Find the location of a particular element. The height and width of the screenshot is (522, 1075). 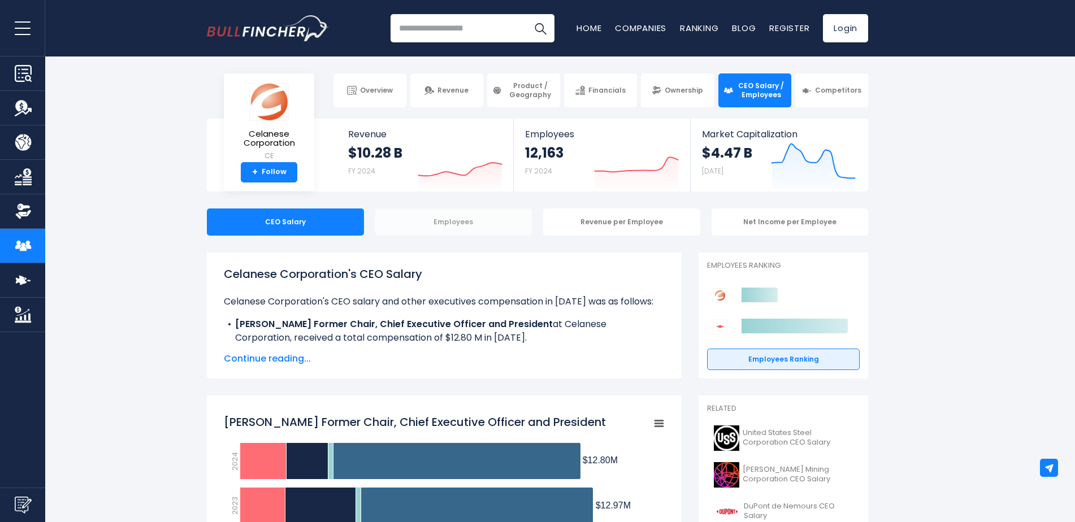

a: Login is located at coordinates (846, 28).